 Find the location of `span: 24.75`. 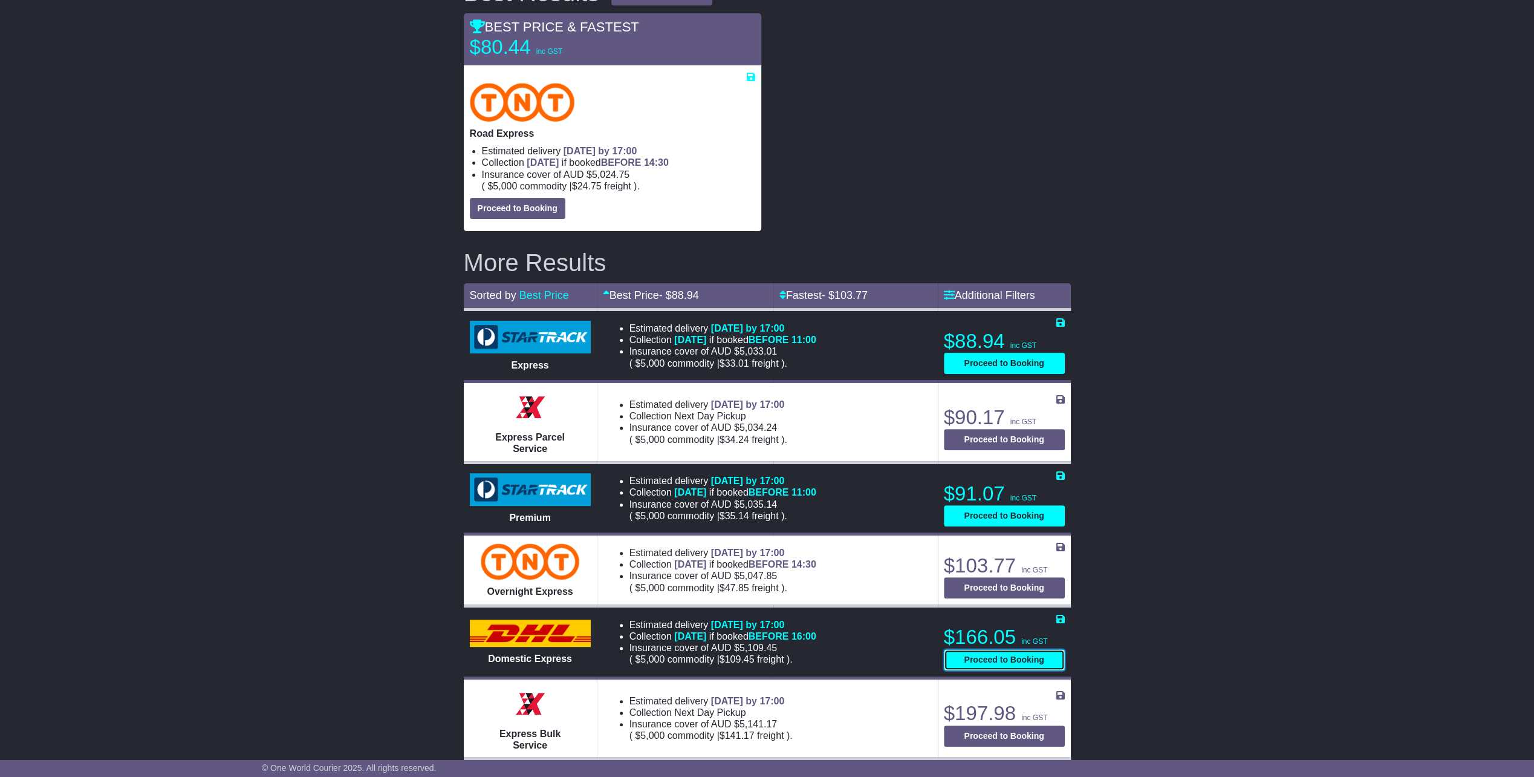

span: 24.75 is located at coordinates (590, 186).